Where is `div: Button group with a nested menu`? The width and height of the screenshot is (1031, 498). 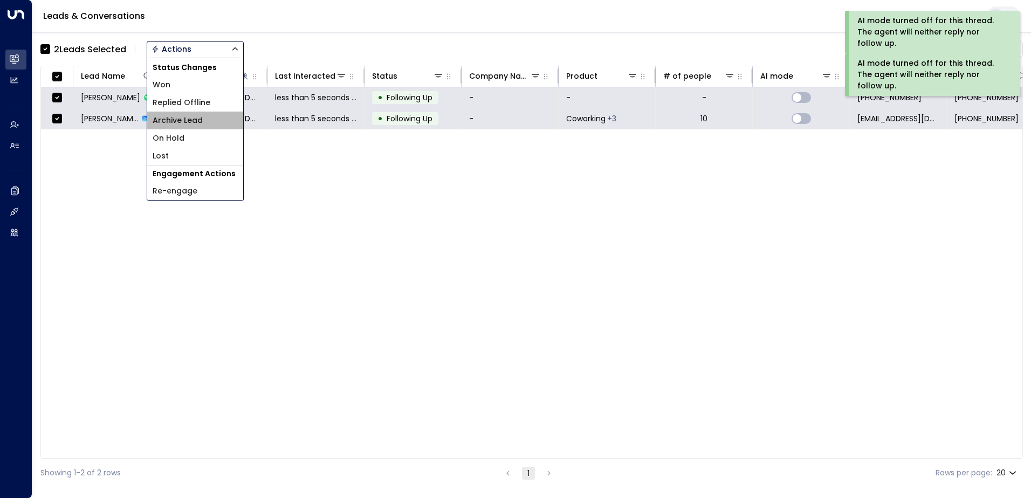
div: Button group with a nested menu is located at coordinates (195, 49).